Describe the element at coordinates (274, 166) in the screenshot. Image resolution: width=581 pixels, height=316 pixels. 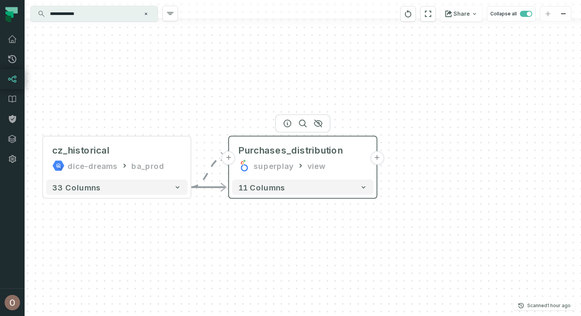
I see `div: superplay` at that location.